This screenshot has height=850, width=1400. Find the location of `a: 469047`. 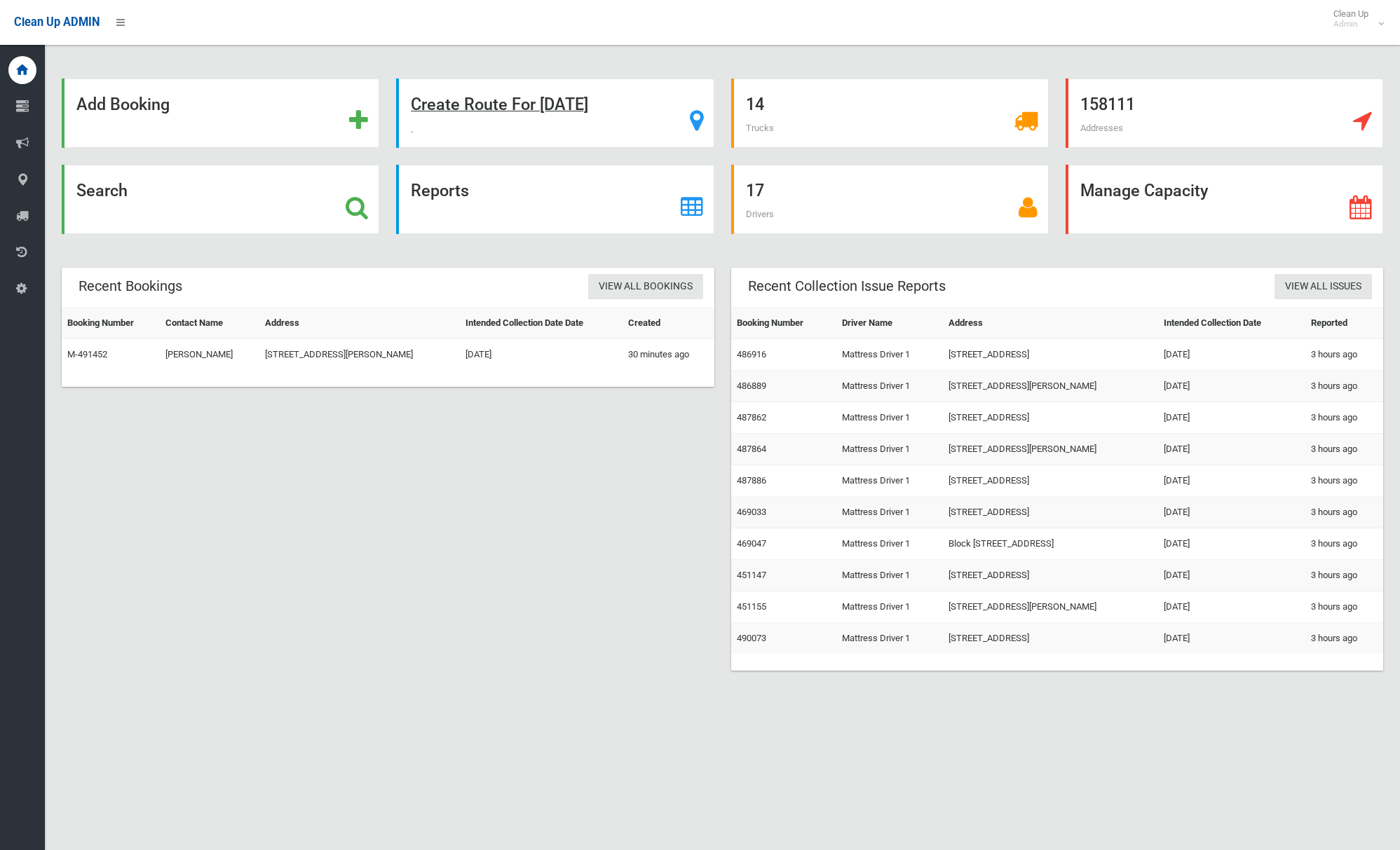

a: 469047 is located at coordinates (752, 543).